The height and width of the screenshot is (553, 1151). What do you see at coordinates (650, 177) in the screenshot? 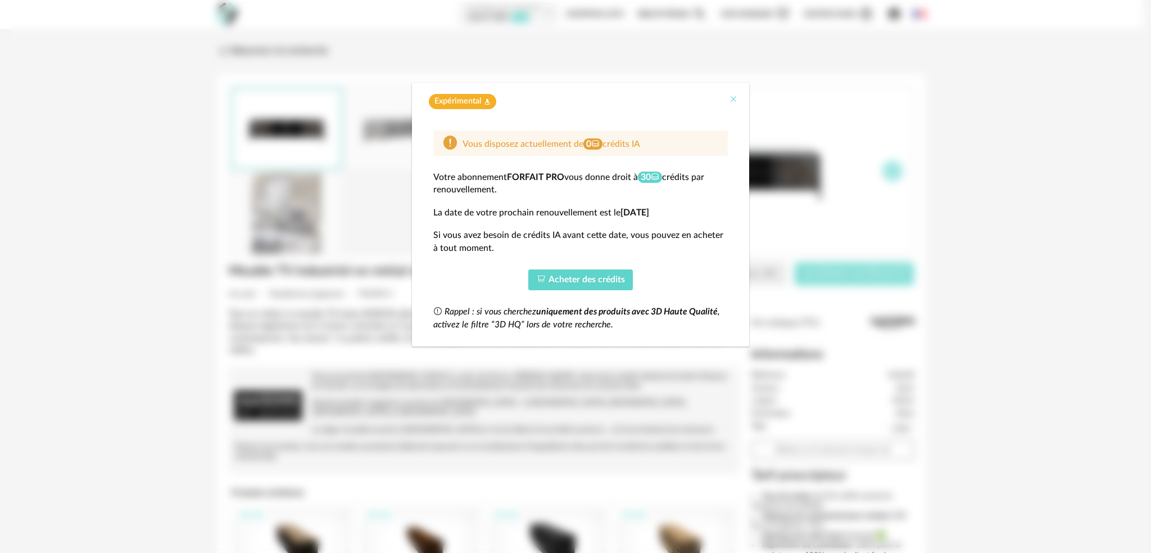
I see `span: 30` at bounding box center [650, 177].